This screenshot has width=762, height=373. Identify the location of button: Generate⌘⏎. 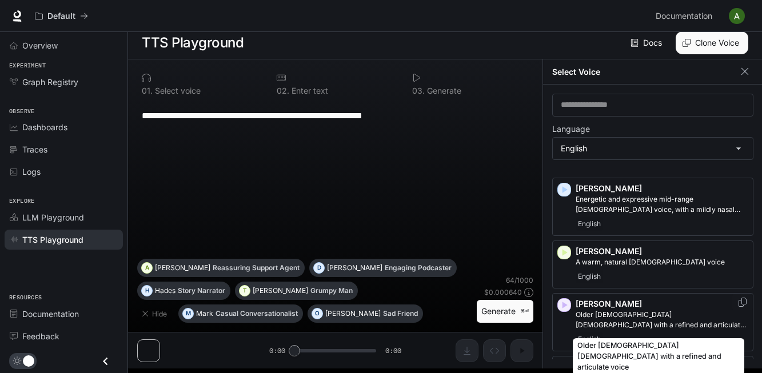
(505, 311).